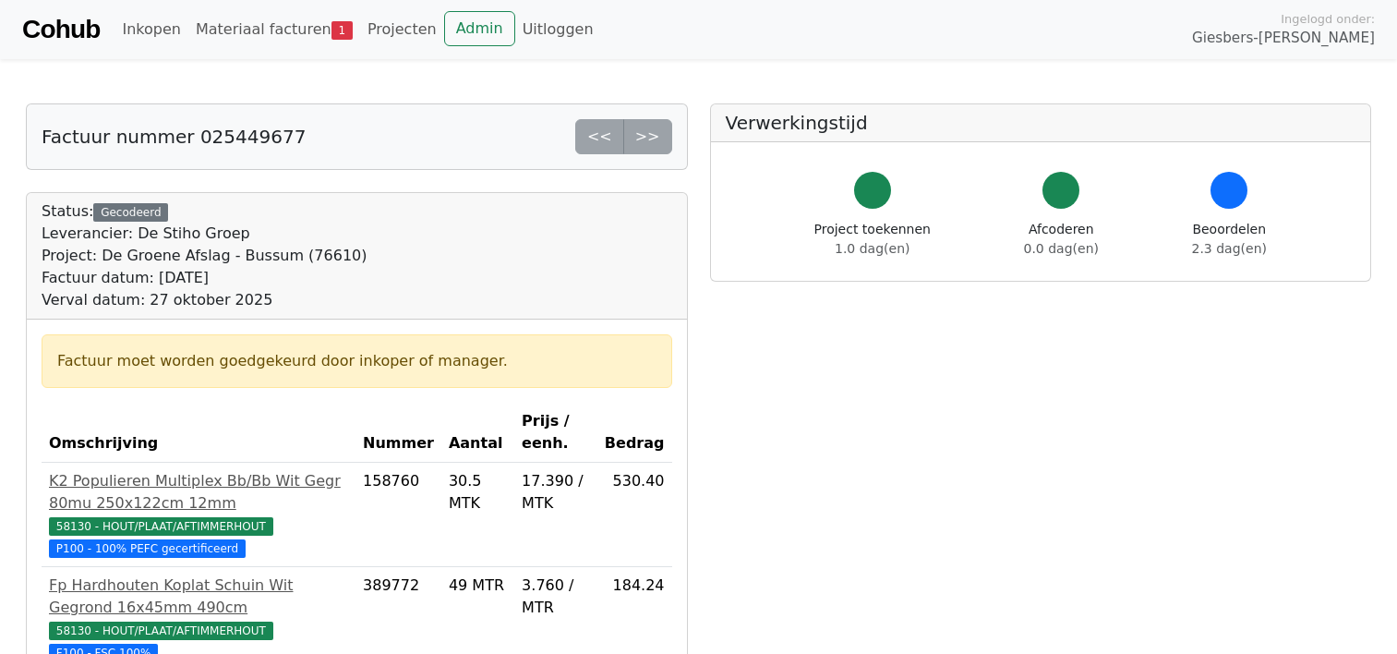 This screenshot has height=654, width=1397. Describe the element at coordinates (556, 432) in the screenshot. I see `th: Prijs / eenh.` at that location.